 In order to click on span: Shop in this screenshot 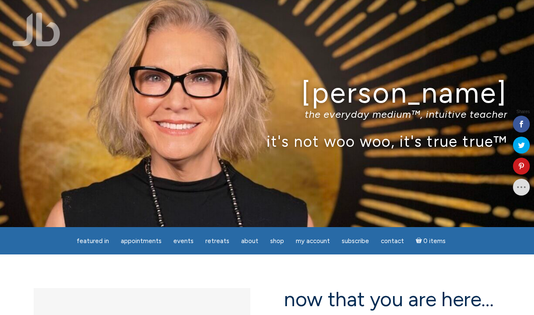, I will do `click(277, 241)`.